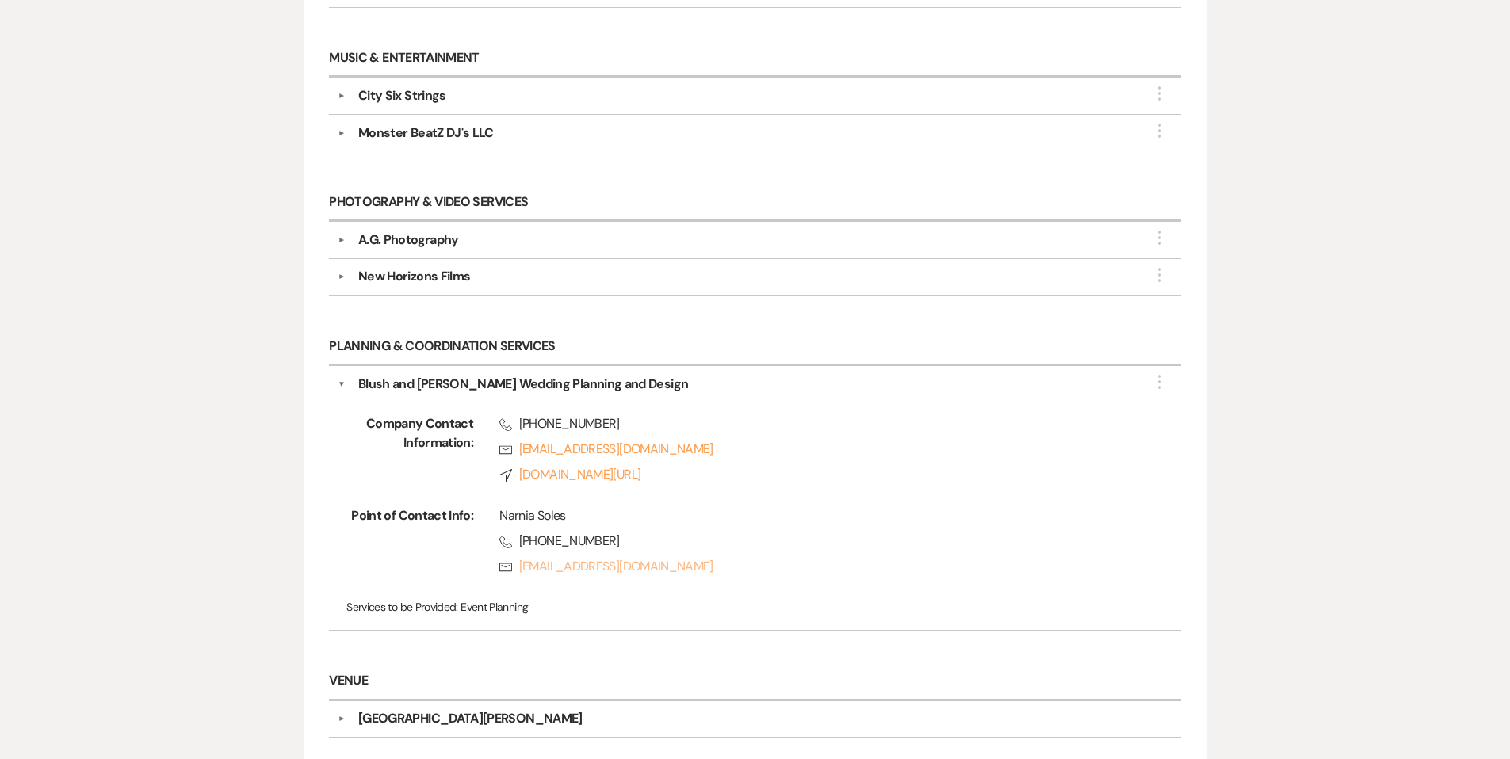  What do you see at coordinates (426, 133) in the screenshot?
I see `div: Monster BeatZ DJ's LLC` at bounding box center [426, 133].